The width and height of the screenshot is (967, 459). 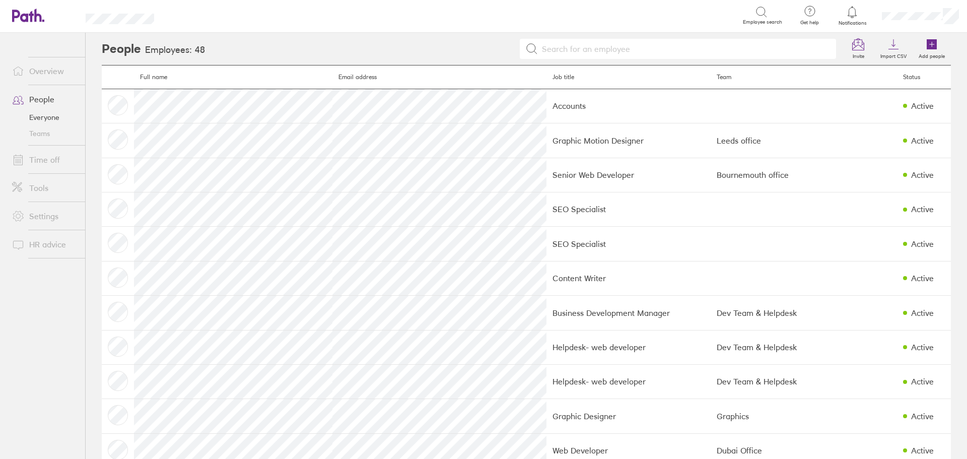 What do you see at coordinates (439, 77) in the screenshot?
I see `th: Email address` at bounding box center [439, 77].